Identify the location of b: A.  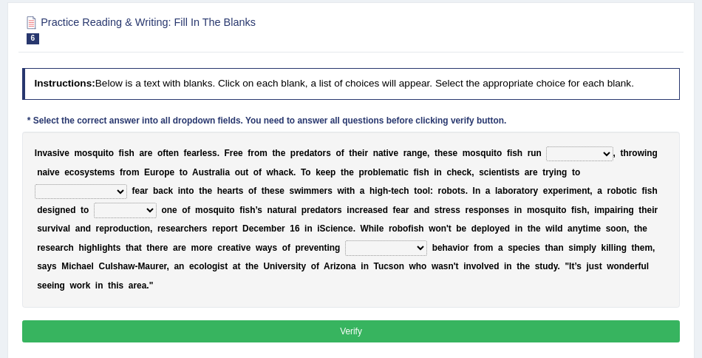
(195, 172).